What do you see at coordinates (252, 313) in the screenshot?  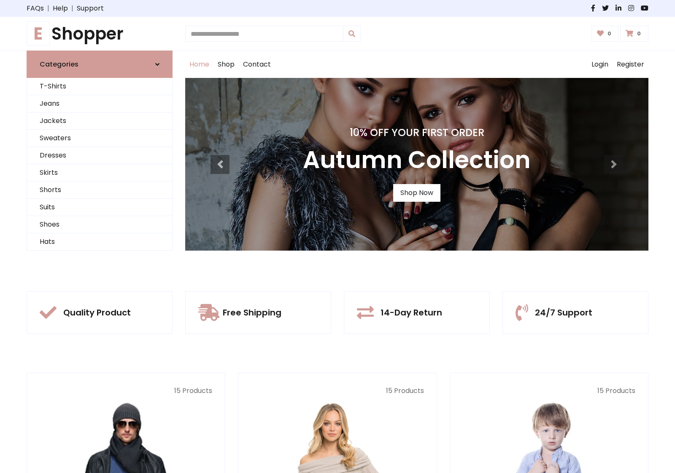 I see `h5: Free Shipping` at bounding box center [252, 313].